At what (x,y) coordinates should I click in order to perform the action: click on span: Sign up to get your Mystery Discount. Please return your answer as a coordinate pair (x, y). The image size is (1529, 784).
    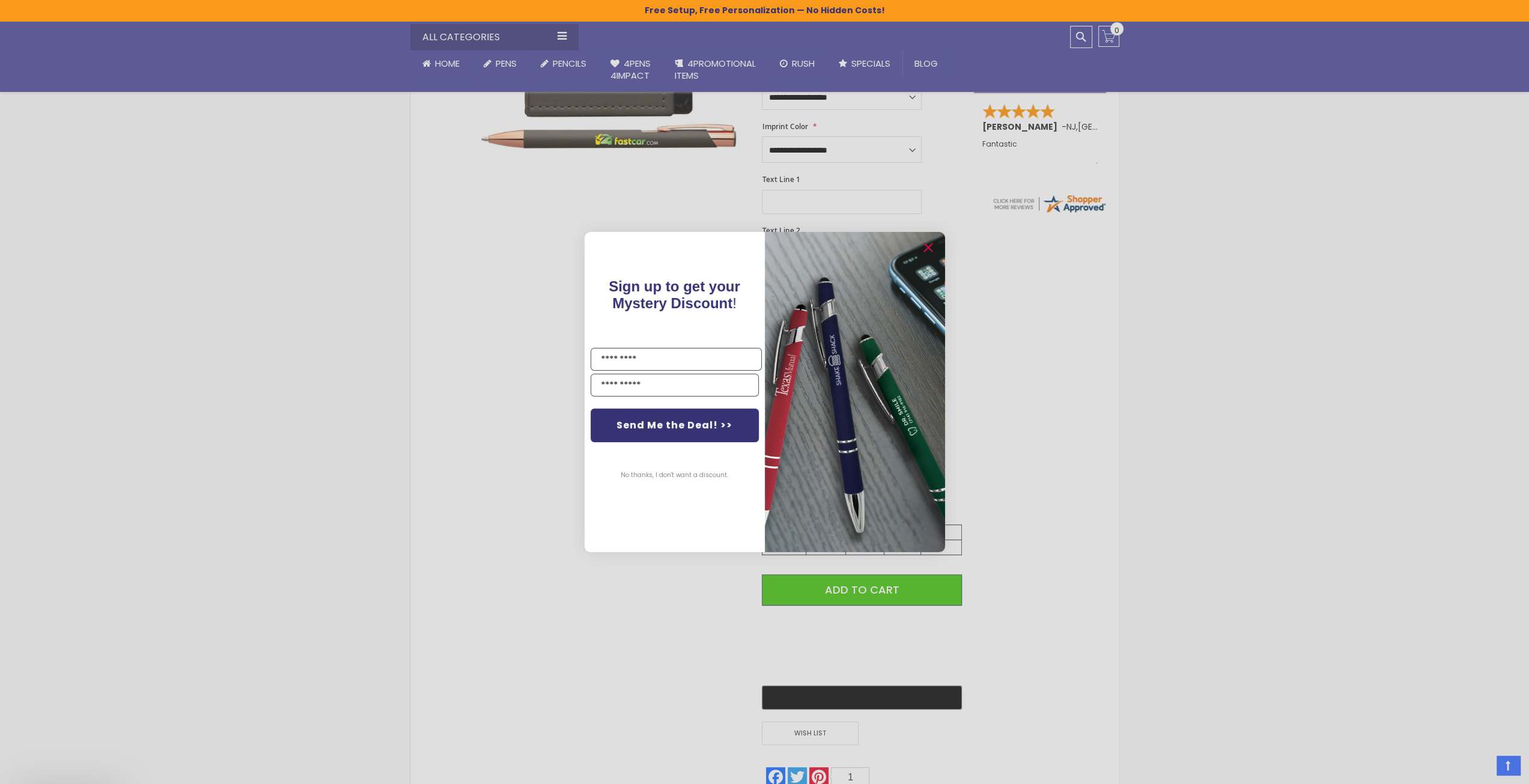
    Looking at the image, I should click on (674, 294).